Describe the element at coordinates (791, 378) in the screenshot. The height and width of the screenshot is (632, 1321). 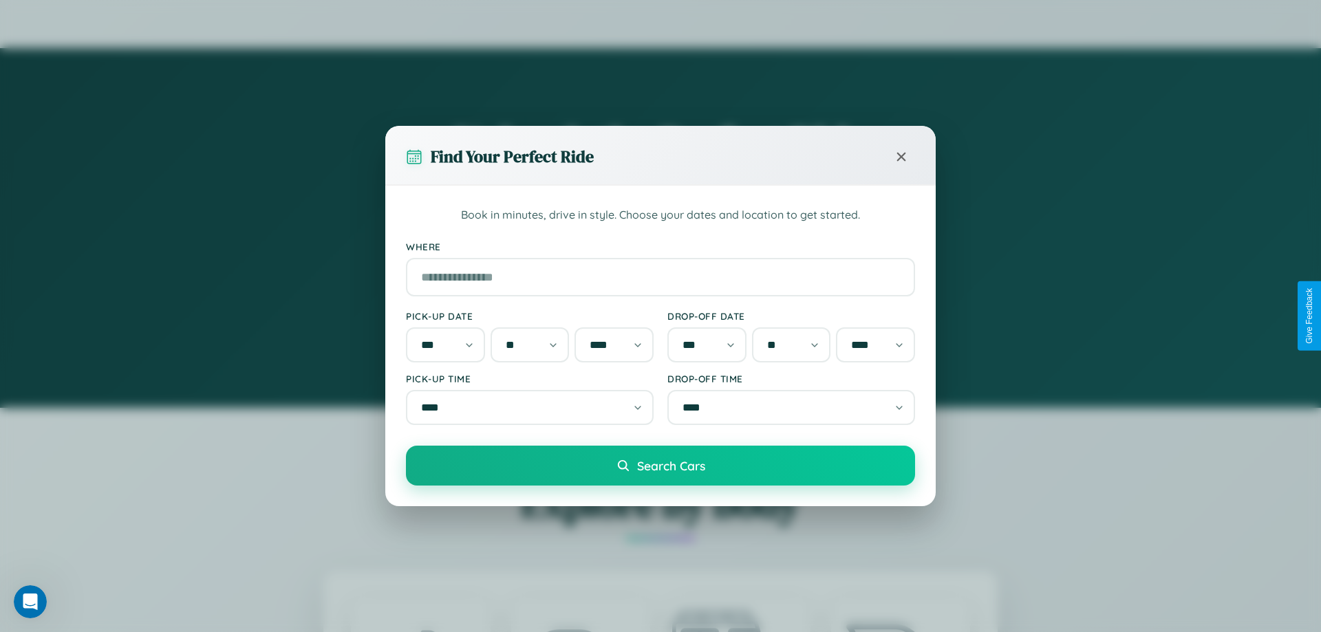
I see `label: Drop-off Time` at that location.